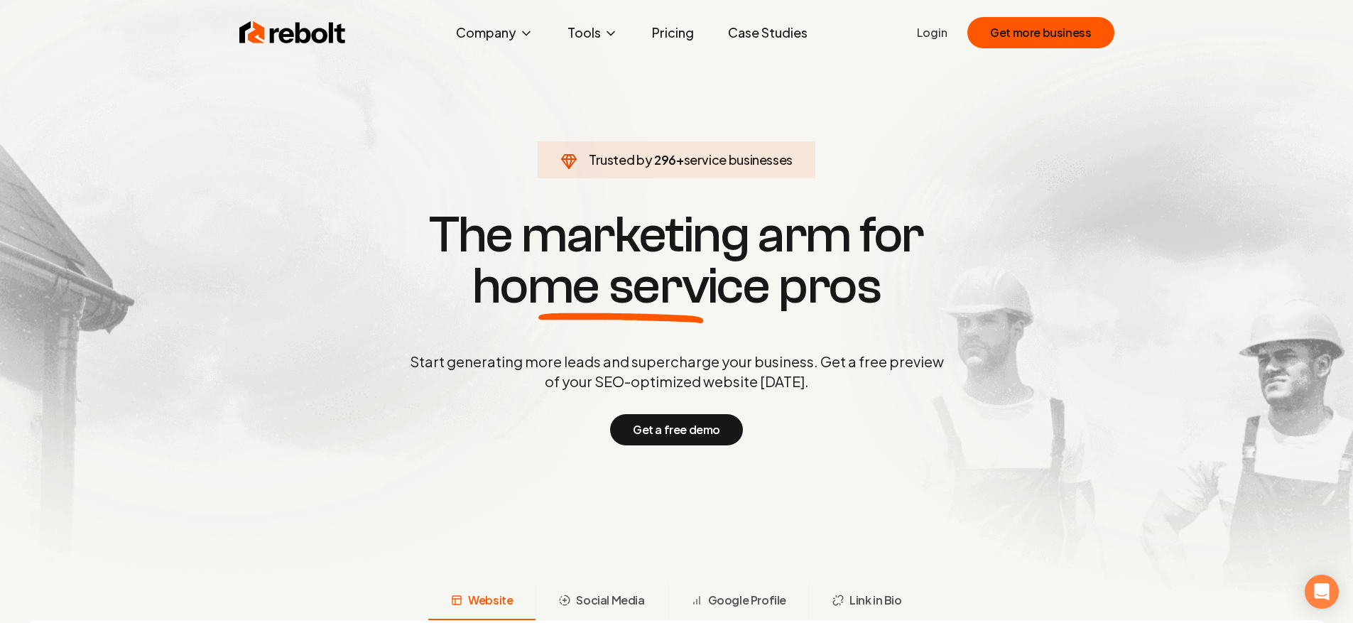 The width and height of the screenshot is (1353, 623). I want to click on p: Start generating more leads and supercharge your business. Get a free preview of your SEO-optimiz..., so click(677, 371).